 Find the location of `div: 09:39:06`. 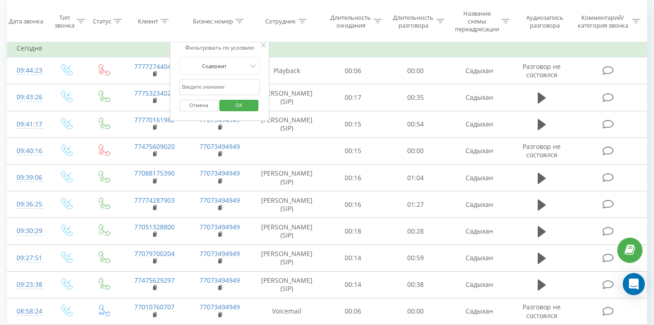

div: 09:39:06 is located at coordinates (27, 177).